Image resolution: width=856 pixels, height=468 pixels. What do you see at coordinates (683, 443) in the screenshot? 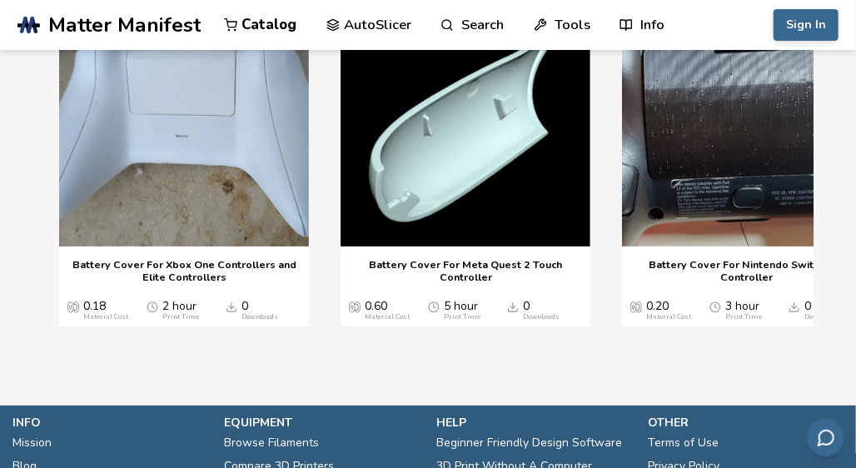
I see `a: Terms of Use` at bounding box center [683, 443].